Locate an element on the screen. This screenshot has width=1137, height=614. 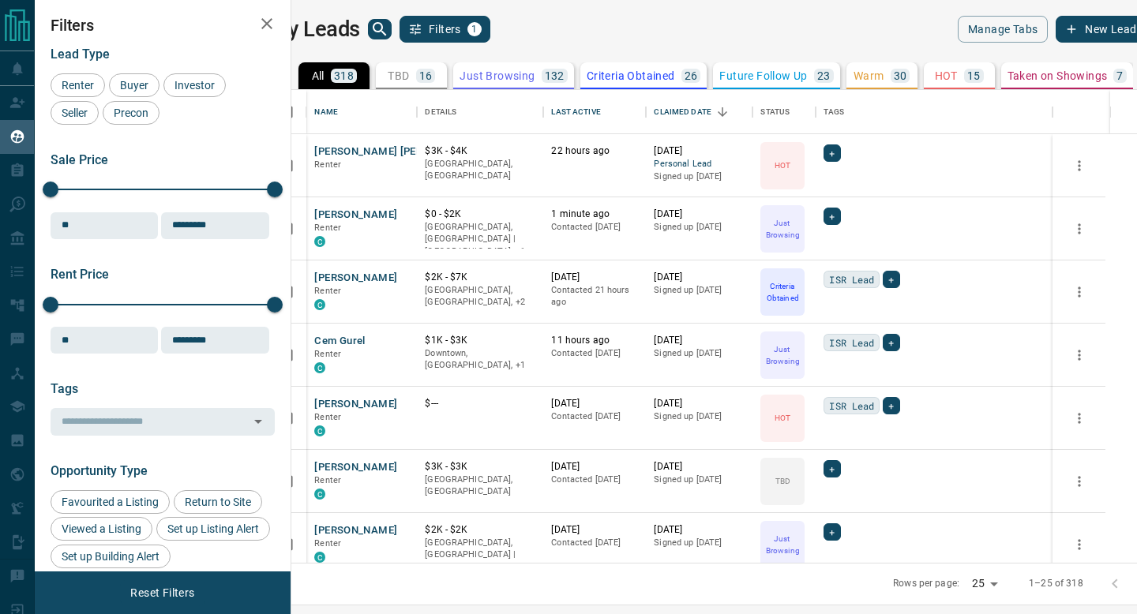
h1: My Leads is located at coordinates (314, 29).